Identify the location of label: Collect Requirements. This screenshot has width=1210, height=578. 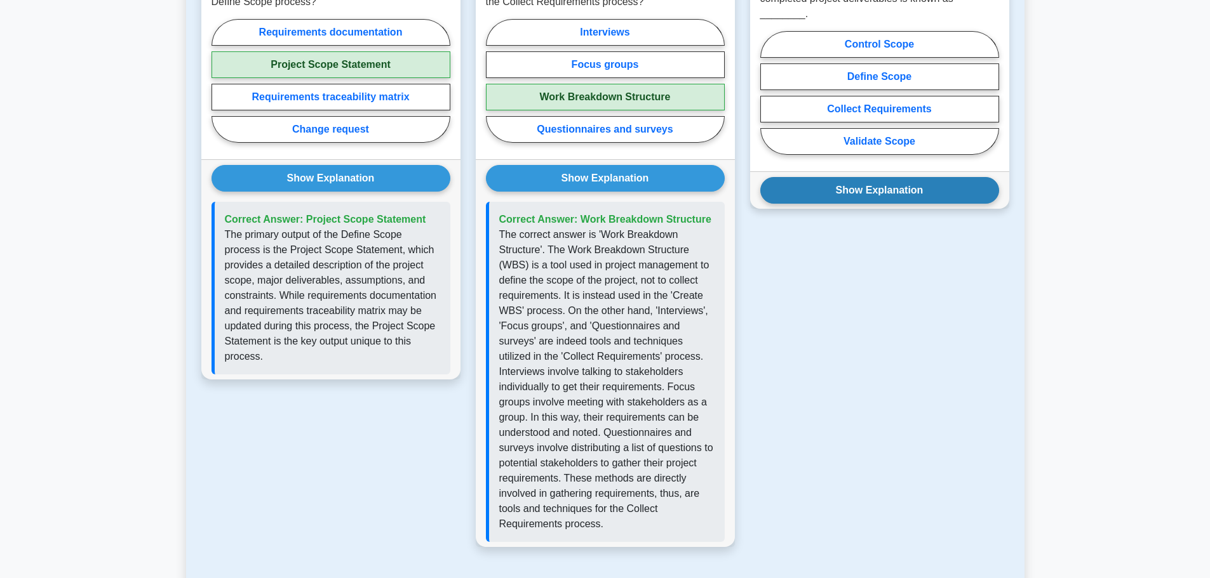
(879, 109).